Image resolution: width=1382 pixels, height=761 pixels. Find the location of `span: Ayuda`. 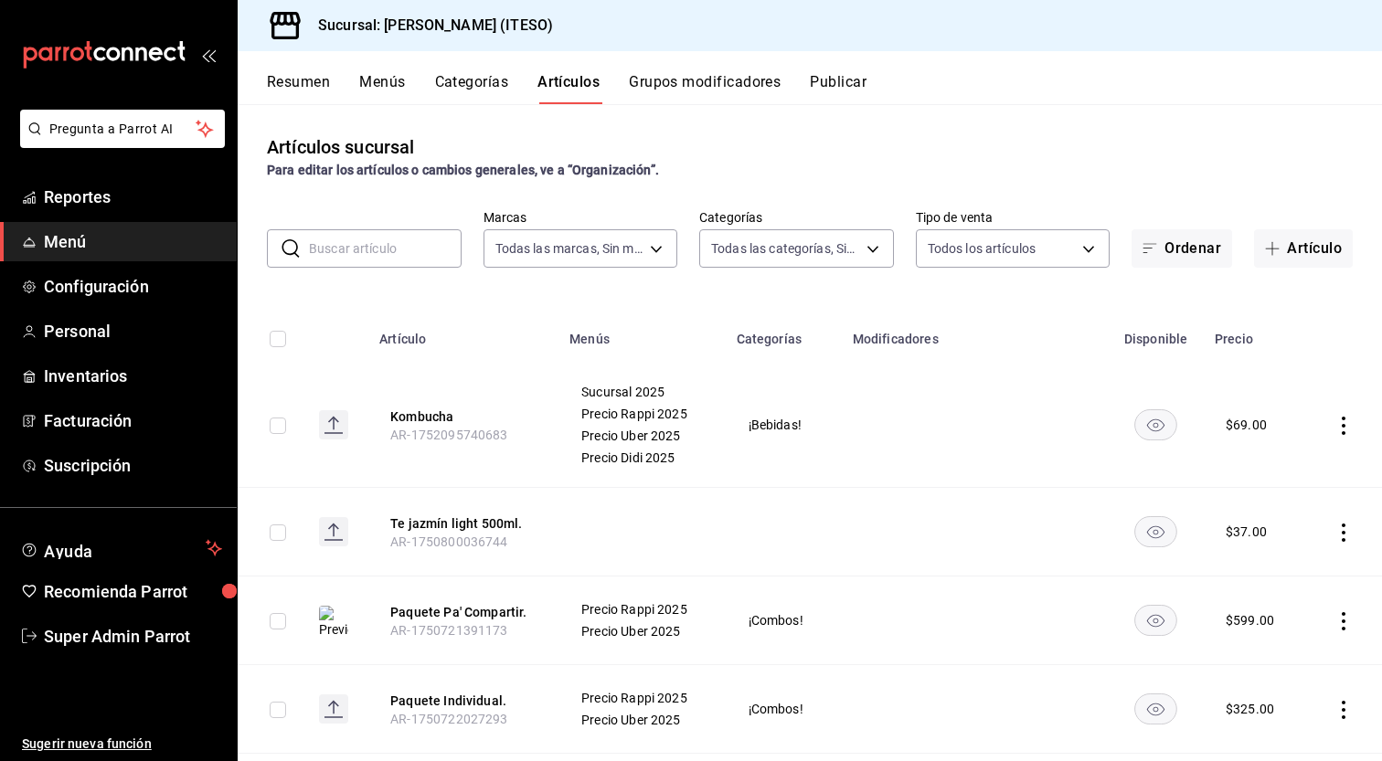

span: Ayuda is located at coordinates (121, 548).